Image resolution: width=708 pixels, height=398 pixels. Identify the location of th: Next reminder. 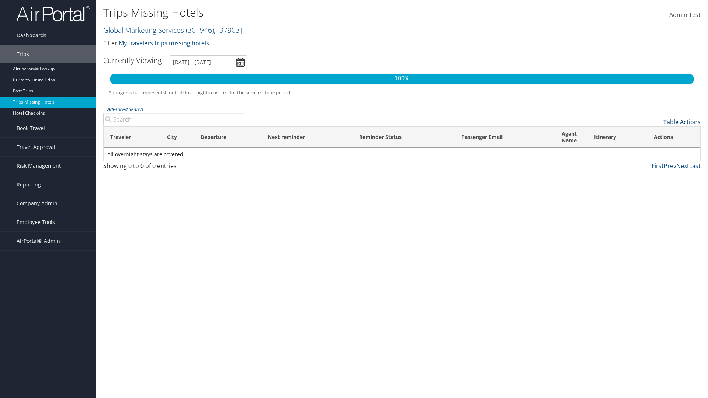
(307, 137).